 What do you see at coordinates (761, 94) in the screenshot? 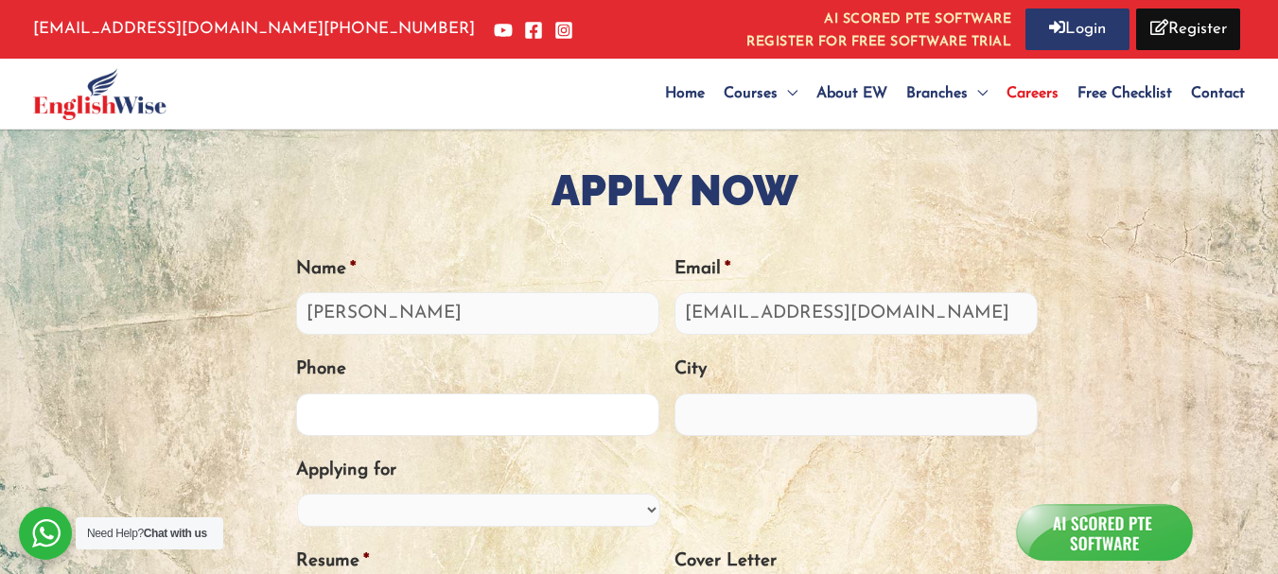
I see `a: Courses` at bounding box center [761, 94].